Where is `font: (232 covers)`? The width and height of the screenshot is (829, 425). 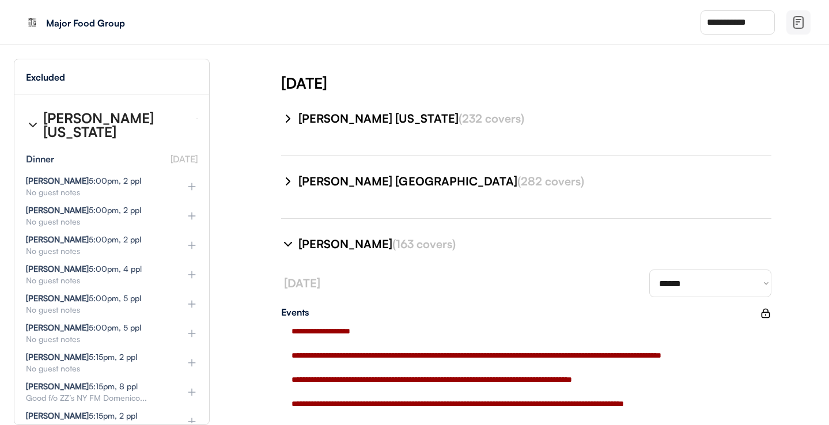 font: (232 covers) is located at coordinates (492, 118).